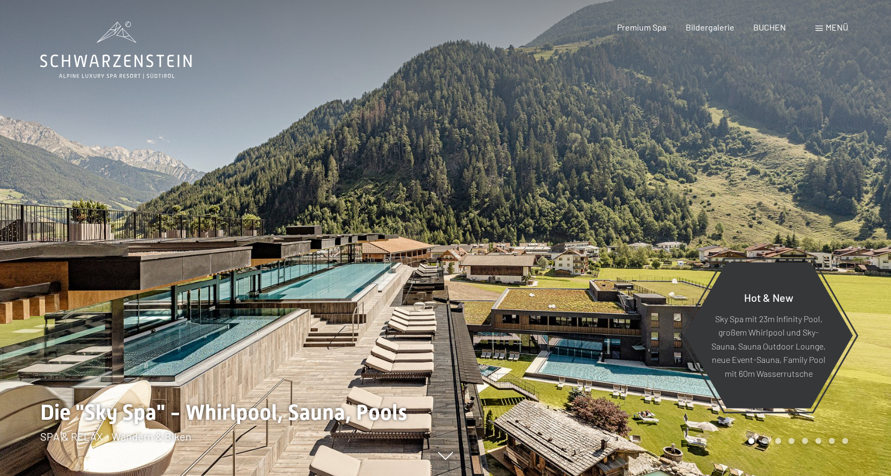 Image resolution: width=891 pixels, height=476 pixels. I want to click on div: Carousel Pagination, so click(796, 441).